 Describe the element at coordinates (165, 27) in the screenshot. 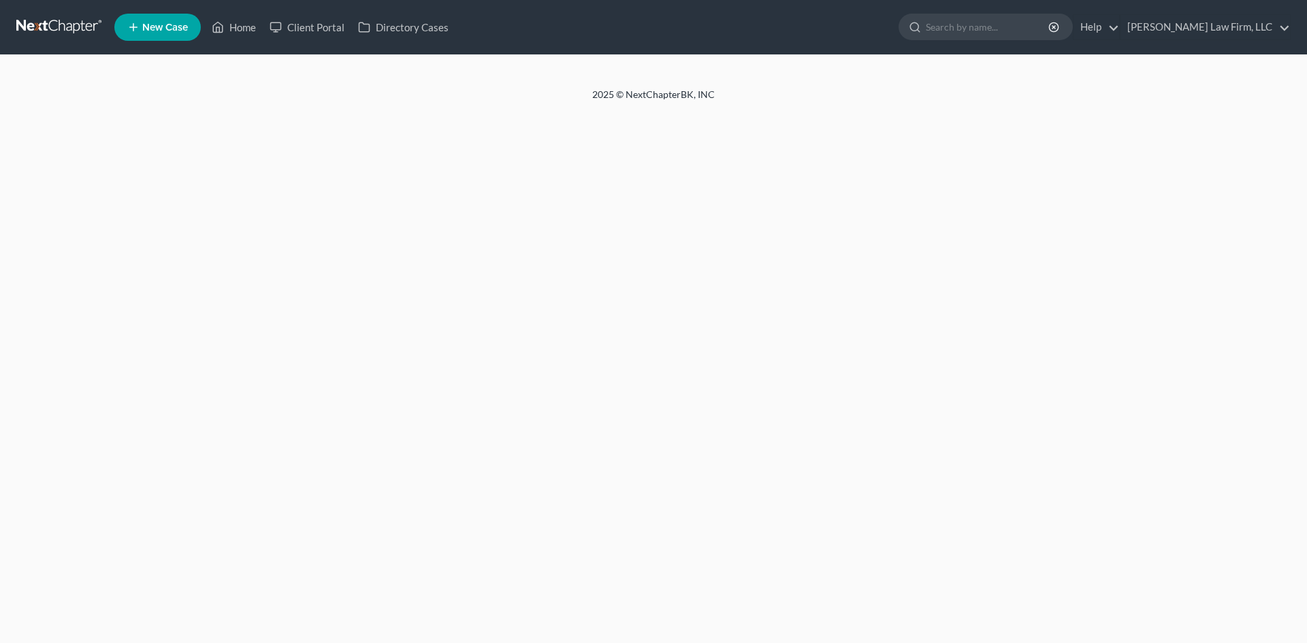

I see `span: New Case` at that location.